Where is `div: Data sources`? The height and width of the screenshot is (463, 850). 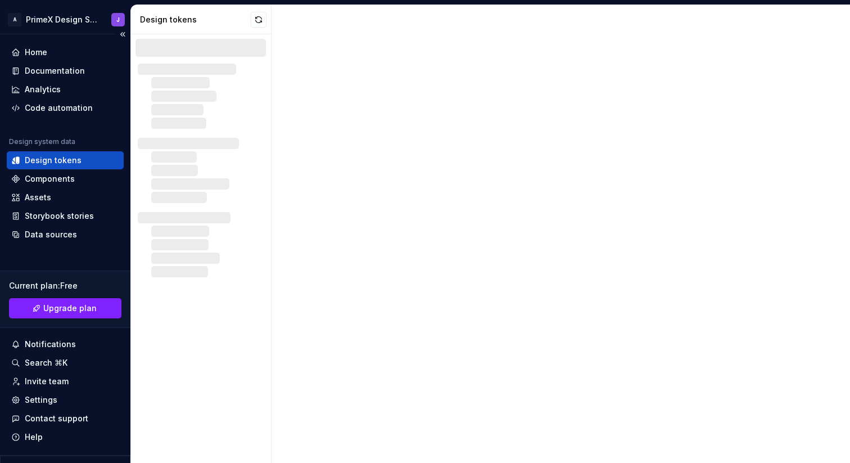
div: Data sources is located at coordinates (51, 234).